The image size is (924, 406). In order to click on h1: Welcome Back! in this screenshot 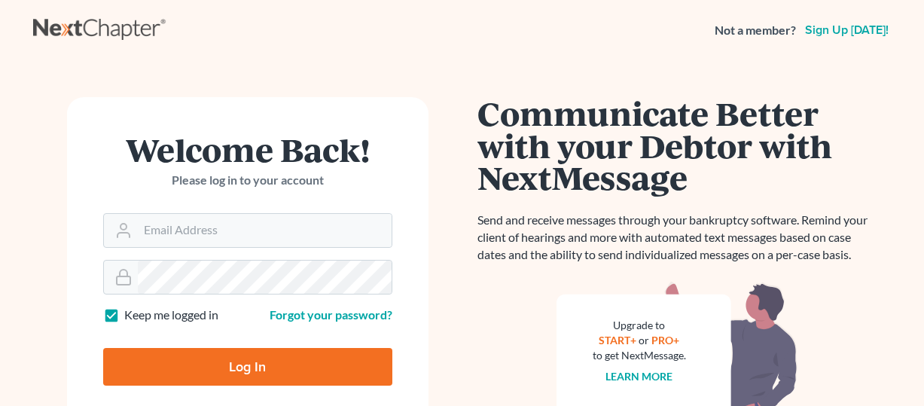, I will do `click(248, 149)`.